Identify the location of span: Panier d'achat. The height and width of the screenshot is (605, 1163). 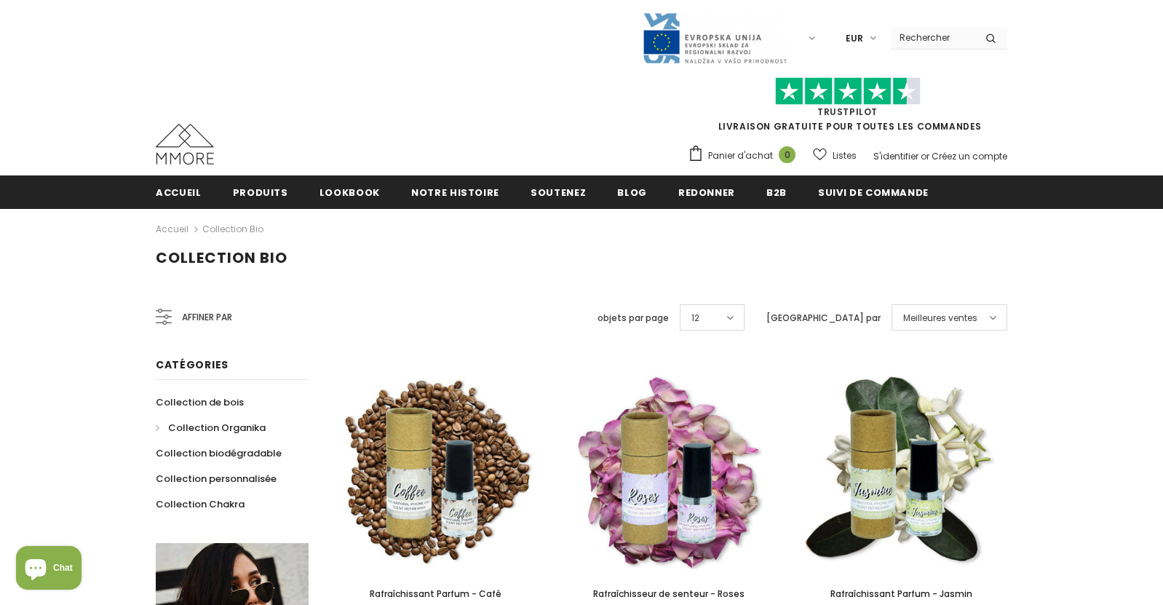
(740, 156).